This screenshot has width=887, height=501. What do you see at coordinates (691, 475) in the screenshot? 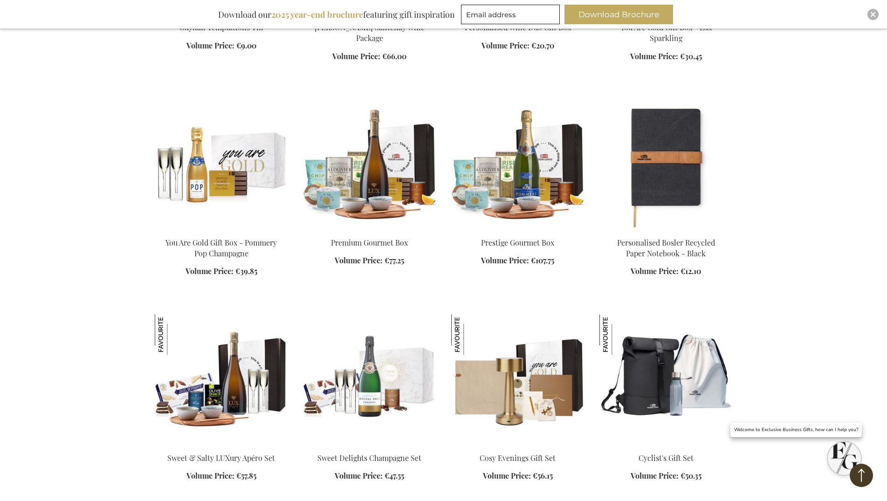
I see `span: €50.35` at bounding box center [691, 475].